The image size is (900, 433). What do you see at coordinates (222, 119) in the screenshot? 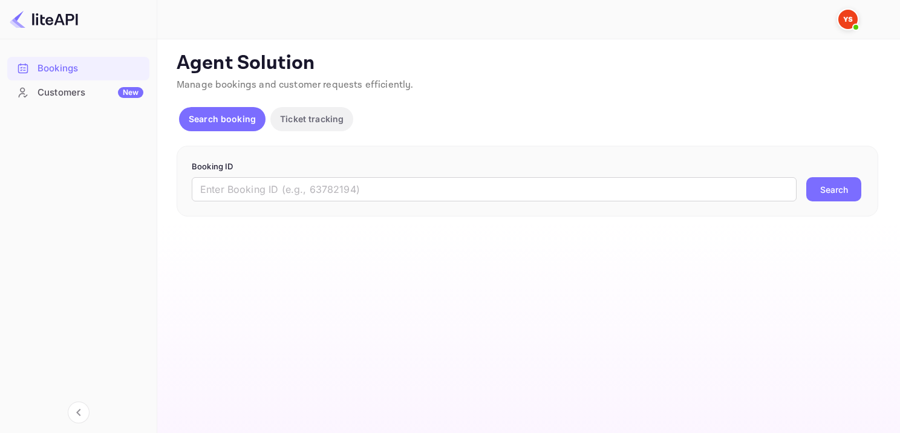
I see `p: Search booking` at bounding box center [222, 119].